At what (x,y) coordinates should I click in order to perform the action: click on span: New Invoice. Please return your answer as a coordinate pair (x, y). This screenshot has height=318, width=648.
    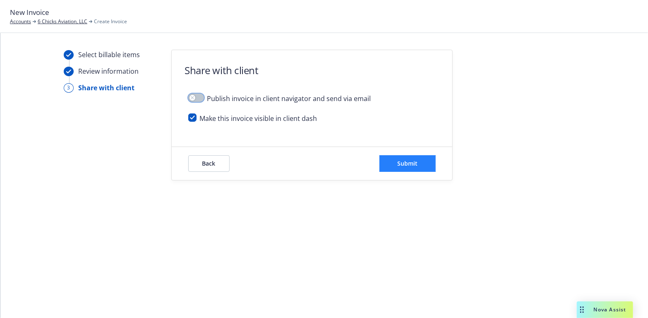
    Looking at the image, I should click on (29, 12).